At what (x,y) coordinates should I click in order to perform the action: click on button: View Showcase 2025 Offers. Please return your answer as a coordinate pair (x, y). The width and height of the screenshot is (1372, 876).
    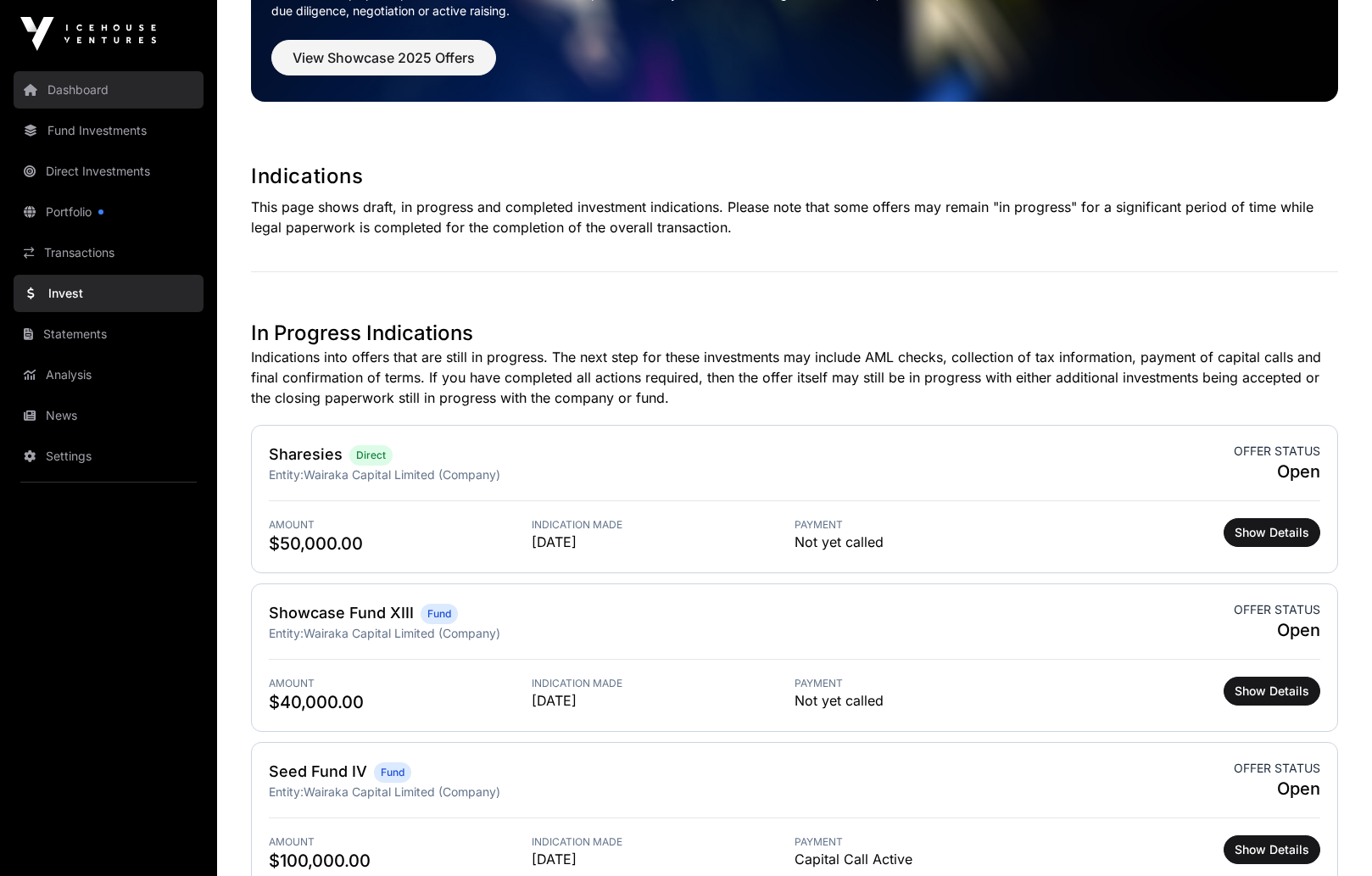
    Looking at the image, I should click on (383, 58).